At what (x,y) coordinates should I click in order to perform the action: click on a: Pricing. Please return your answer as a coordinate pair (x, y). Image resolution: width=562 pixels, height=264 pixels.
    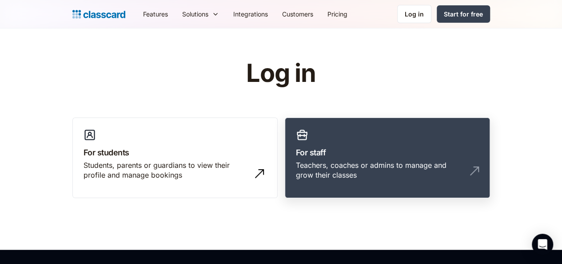
    Looking at the image, I should click on (337, 14).